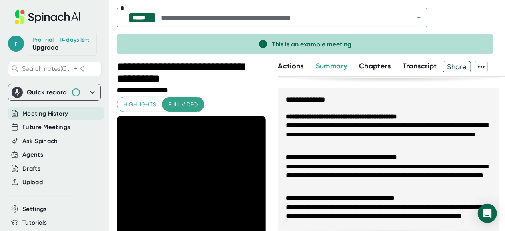 This screenshot has width=505, height=231. Describe the element at coordinates (31, 169) in the screenshot. I see `button: Drafts` at that location.